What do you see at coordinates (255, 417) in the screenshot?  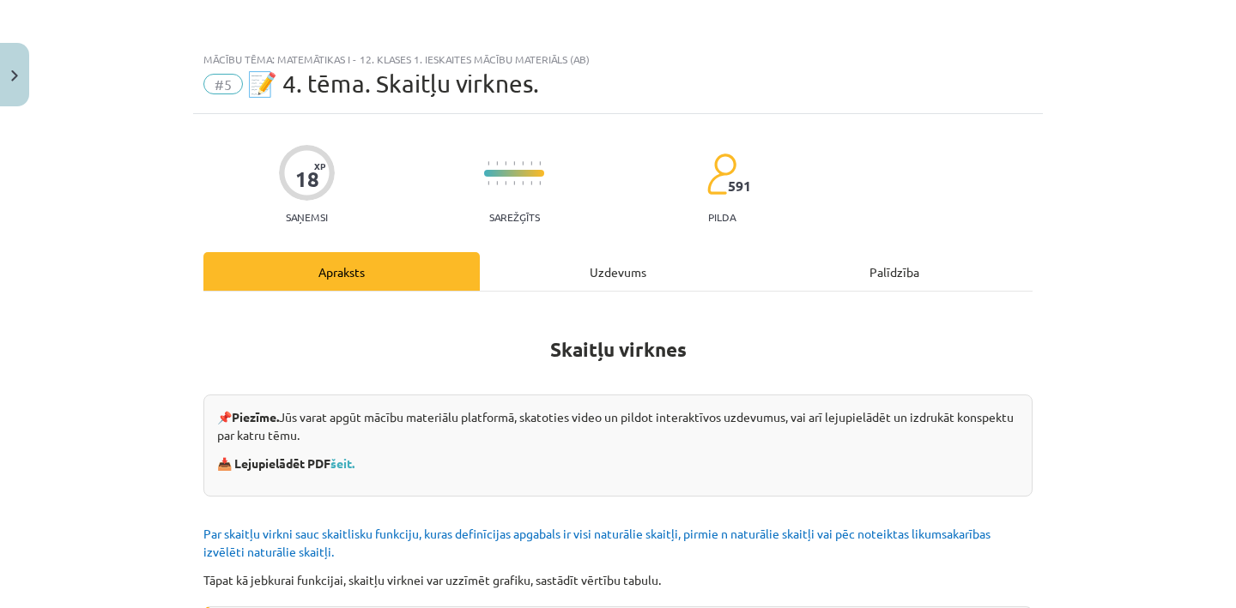 I see `strong: Piezīme.` at bounding box center [255, 417].